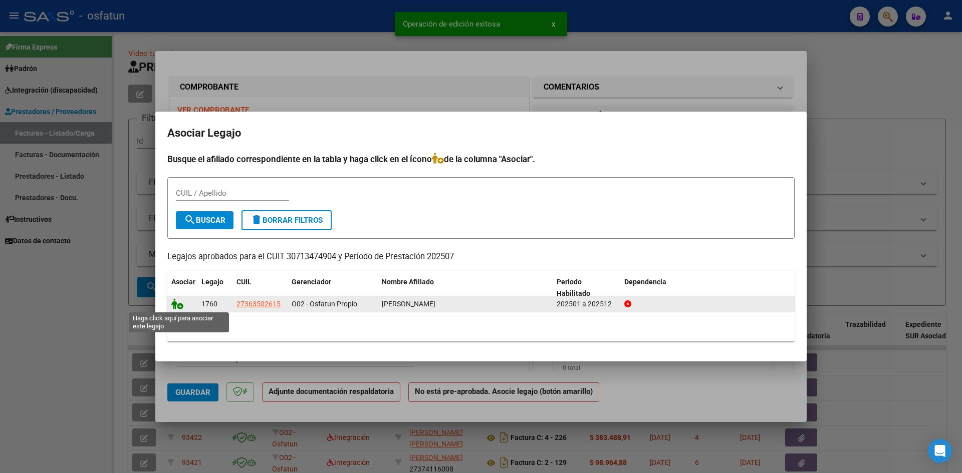 The image size is (962, 473). Describe the element at coordinates (311, 282) in the screenshot. I see `span: Gerenciador` at that location.